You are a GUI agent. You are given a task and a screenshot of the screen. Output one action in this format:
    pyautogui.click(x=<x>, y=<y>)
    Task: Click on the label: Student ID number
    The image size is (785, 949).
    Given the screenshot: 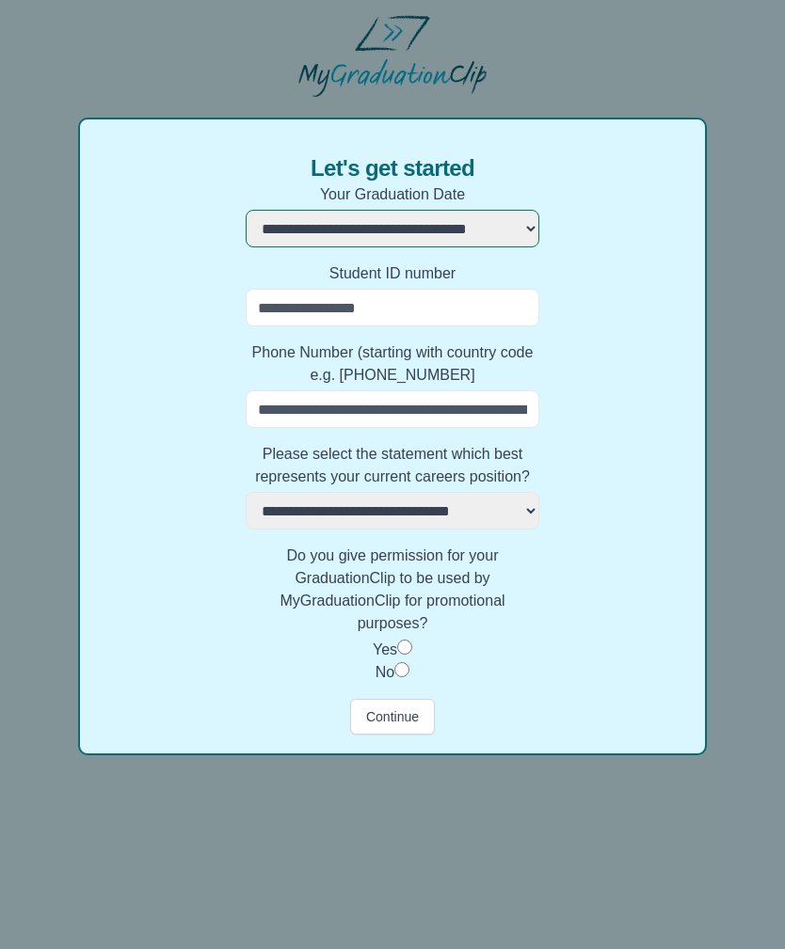 What is the action you would take?
    pyautogui.click(x=392, y=274)
    